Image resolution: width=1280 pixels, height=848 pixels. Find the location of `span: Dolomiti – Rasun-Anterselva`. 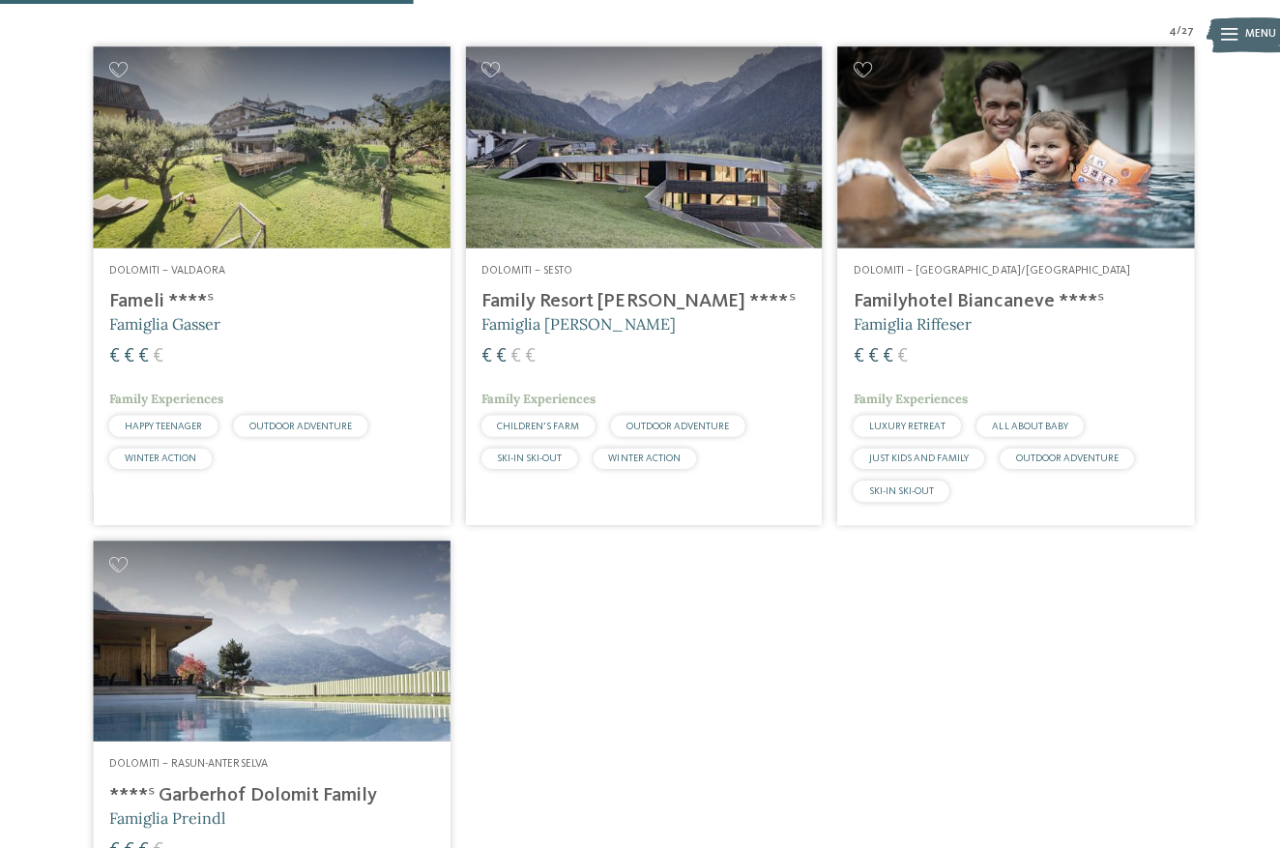

span: Dolomiti – Rasun-Anterselva is located at coordinates (187, 759).